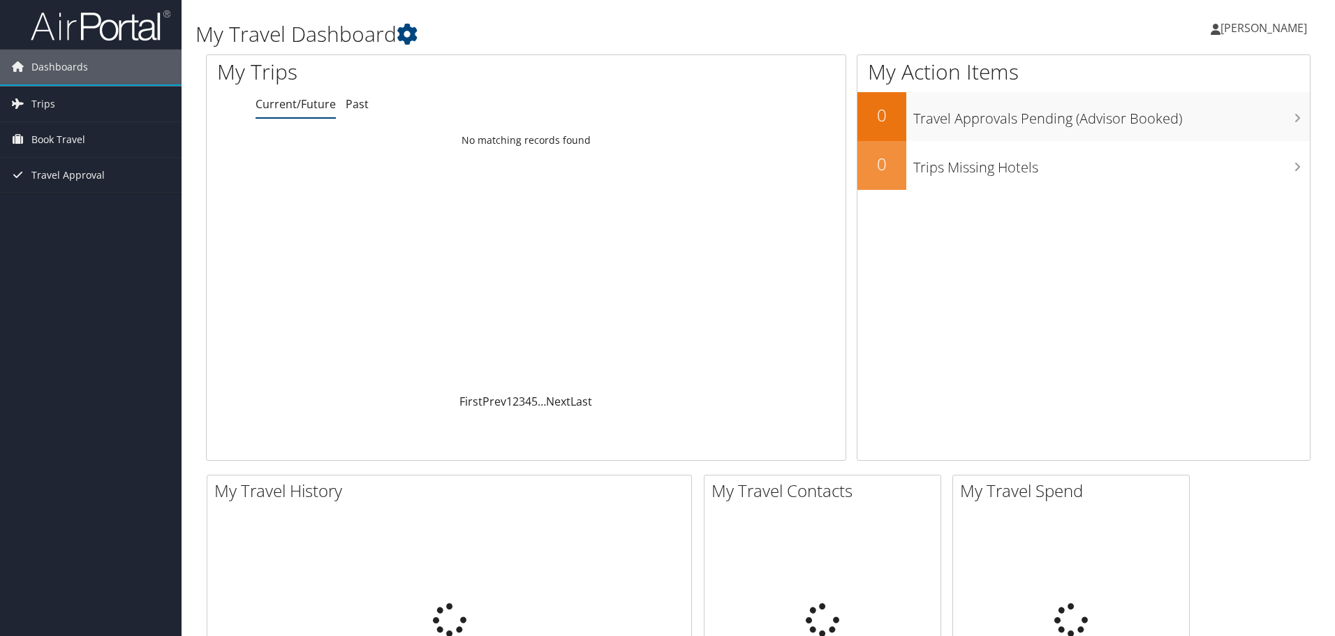  What do you see at coordinates (1111, 164) in the screenshot?
I see `h3: Trips Missing Hotels` at bounding box center [1111, 164].